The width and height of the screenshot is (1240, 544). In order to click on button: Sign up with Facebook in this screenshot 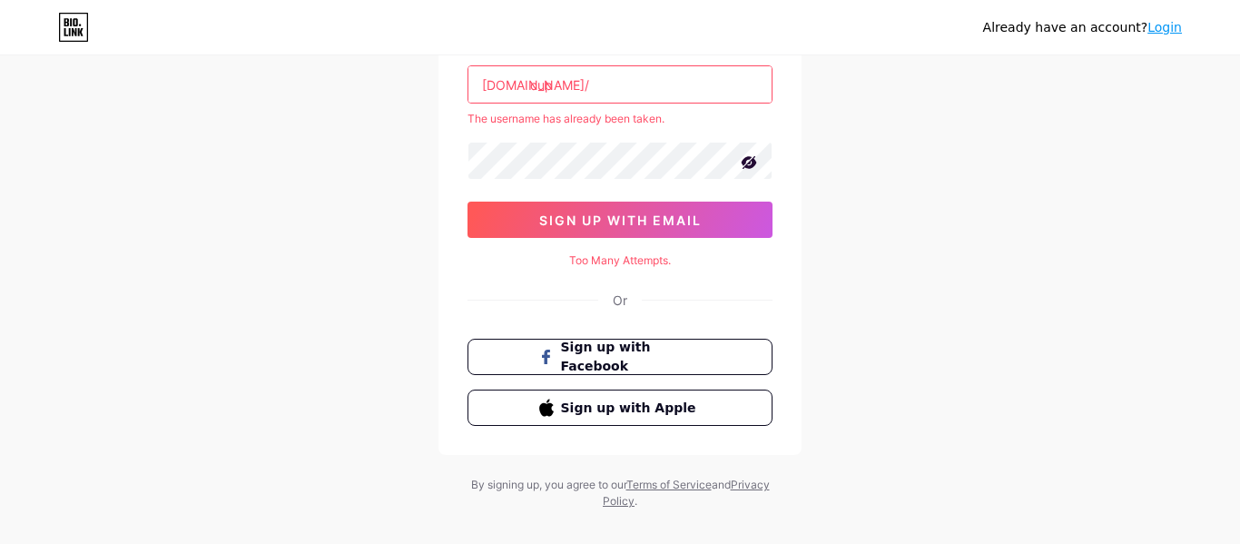, I will do `click(620, 357)`.